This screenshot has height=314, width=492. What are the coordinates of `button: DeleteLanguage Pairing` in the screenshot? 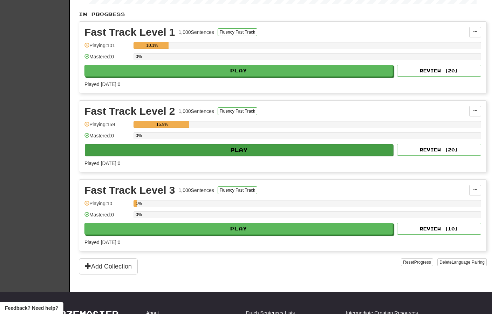 It's located at (462, 263).